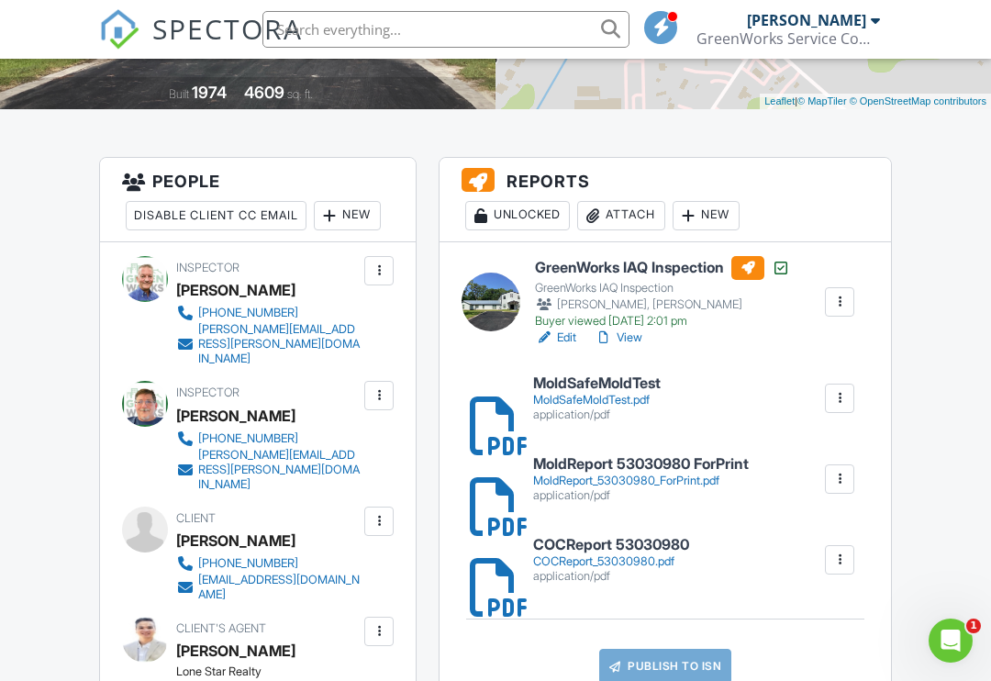  What do you see at coordinates (258, 200) in the screenshot?
I see `h3: People` at bounding box center [258, 200].